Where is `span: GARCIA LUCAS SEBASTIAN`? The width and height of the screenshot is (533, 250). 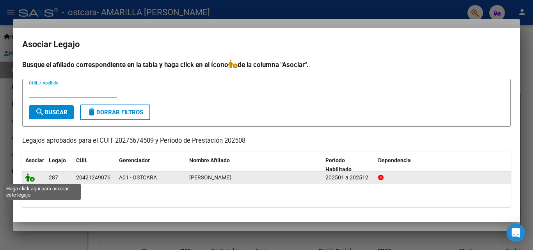
span: GARCIA LUCAS SEBASTIAN is located at coordinates (210, 178).